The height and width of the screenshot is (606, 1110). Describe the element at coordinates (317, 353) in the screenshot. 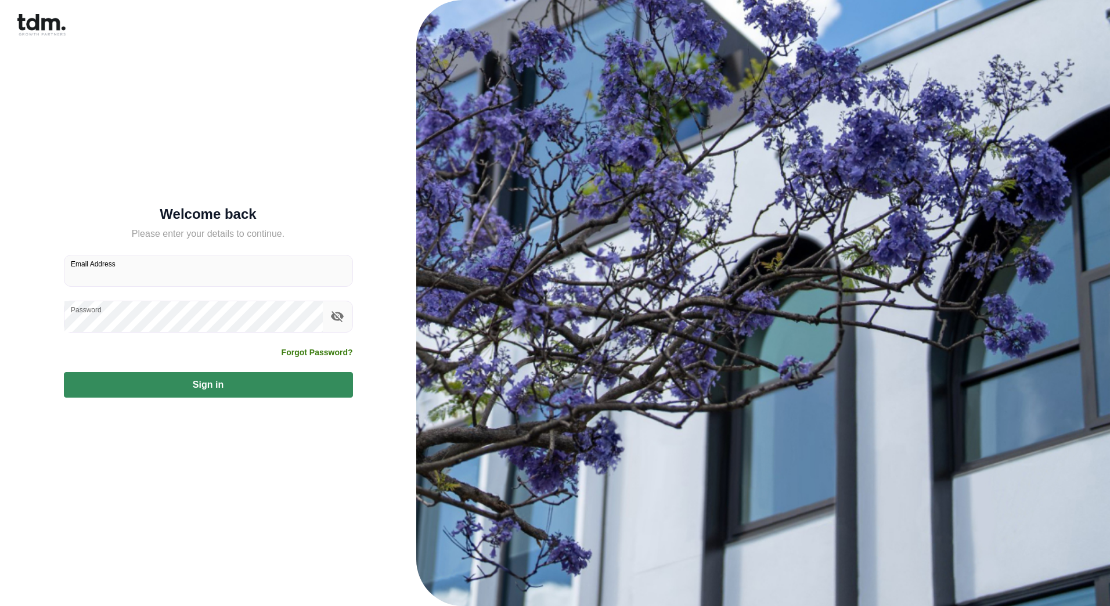

I see `a: Forgot Password?` at that location.